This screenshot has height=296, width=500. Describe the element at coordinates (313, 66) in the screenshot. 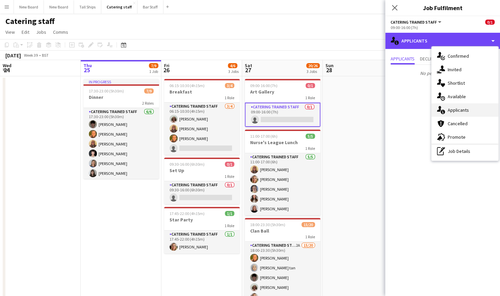

I see `span: 20/26` at that location.